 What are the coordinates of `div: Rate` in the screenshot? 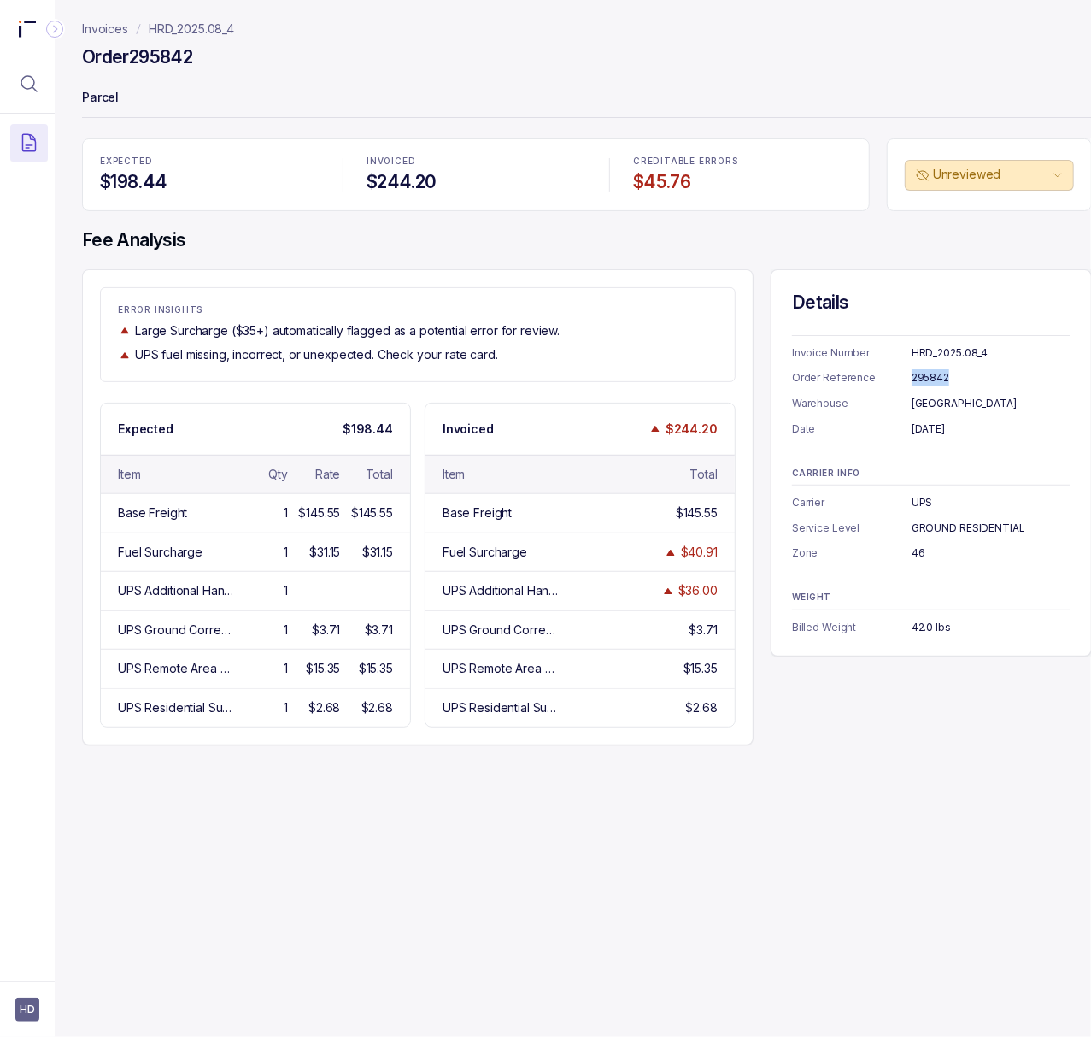 It's located at (327, 474).